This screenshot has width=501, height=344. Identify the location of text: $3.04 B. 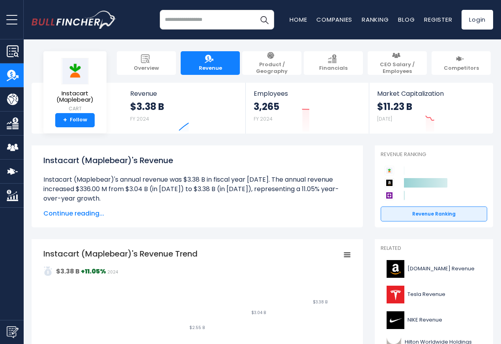
(258, 313).